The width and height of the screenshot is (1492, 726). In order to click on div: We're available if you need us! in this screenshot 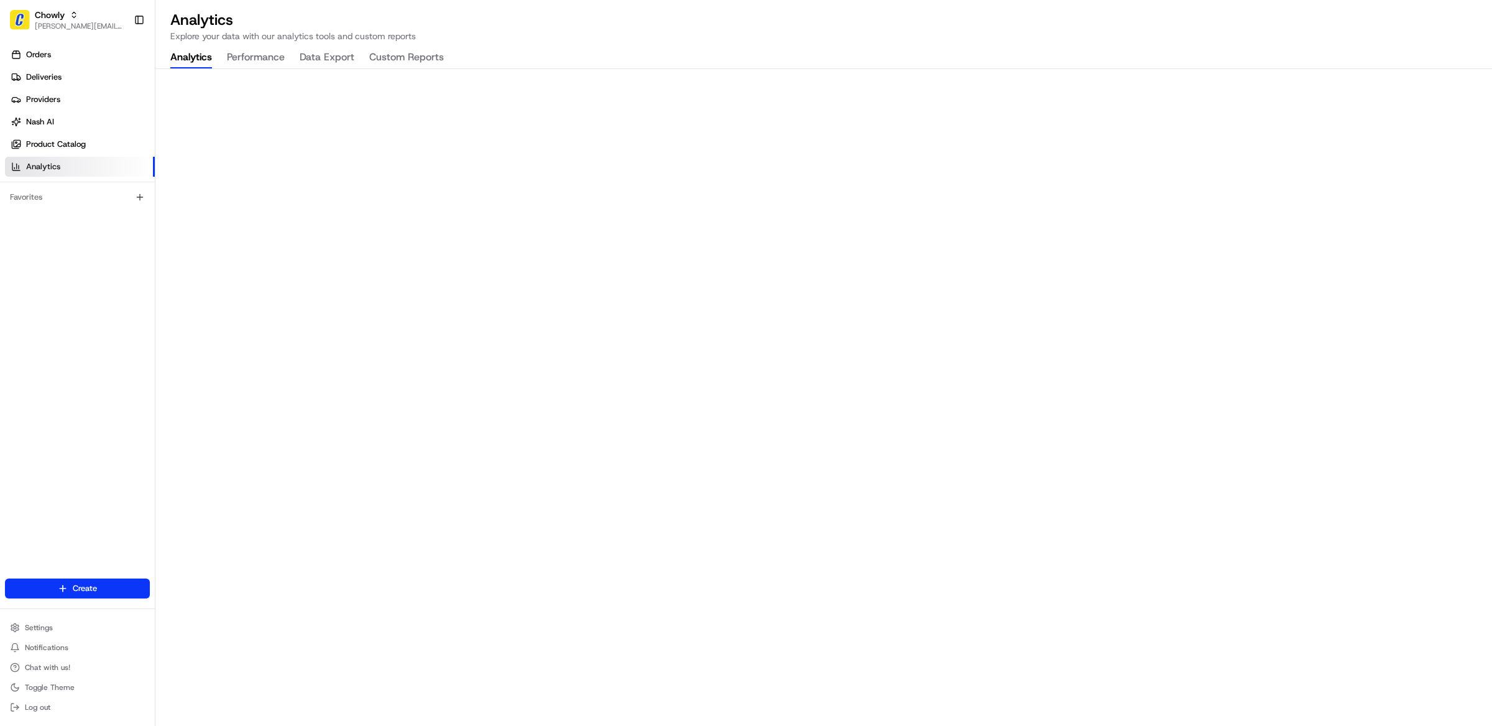, I will do `click(99, 136)`.